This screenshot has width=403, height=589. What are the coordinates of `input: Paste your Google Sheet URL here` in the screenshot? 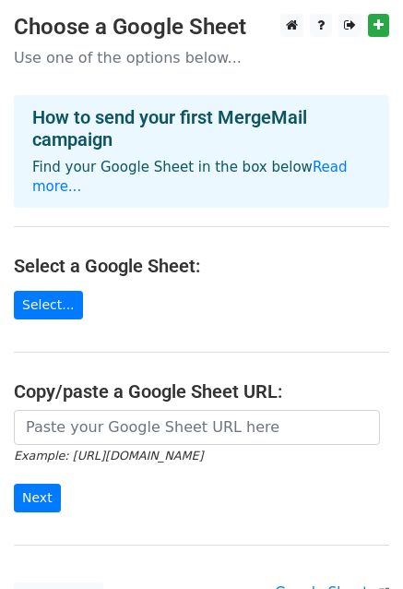 It's located at (197, 428).